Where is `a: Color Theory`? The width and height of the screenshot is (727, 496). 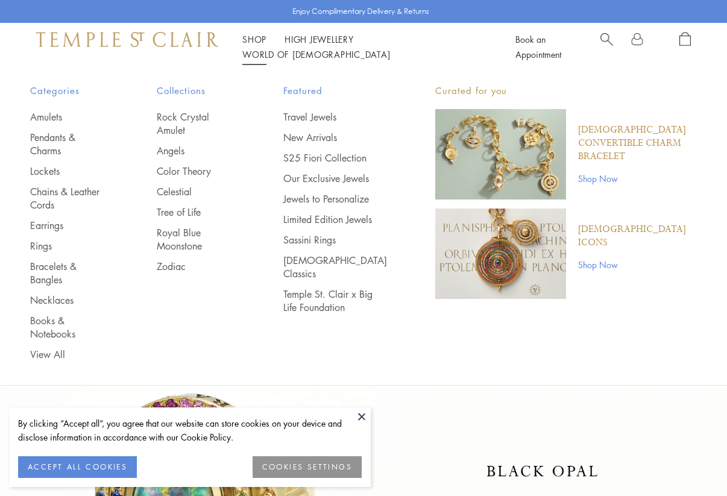
a: Color Theory is located at coordinates (196, 171).